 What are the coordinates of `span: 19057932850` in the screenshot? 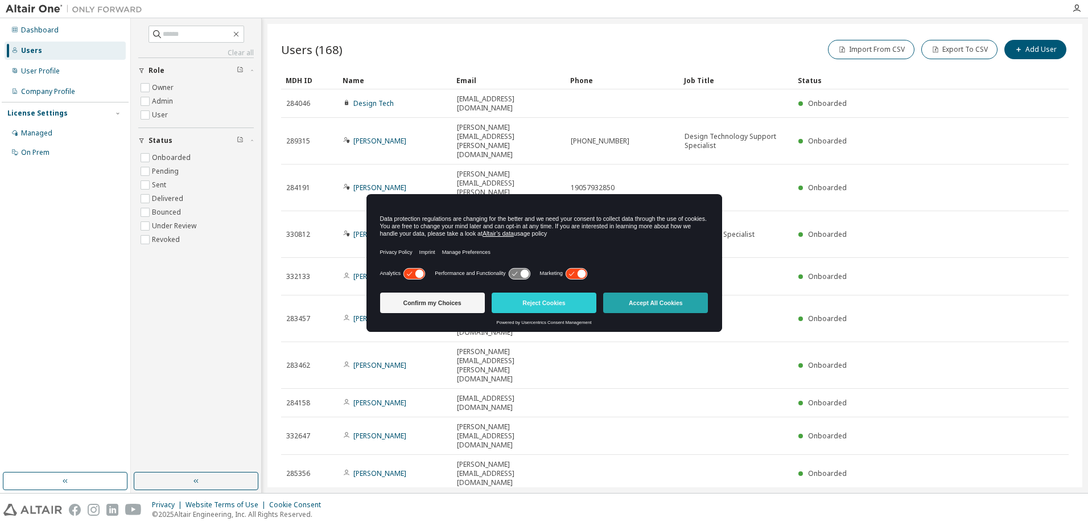 It's located at (592, 188).